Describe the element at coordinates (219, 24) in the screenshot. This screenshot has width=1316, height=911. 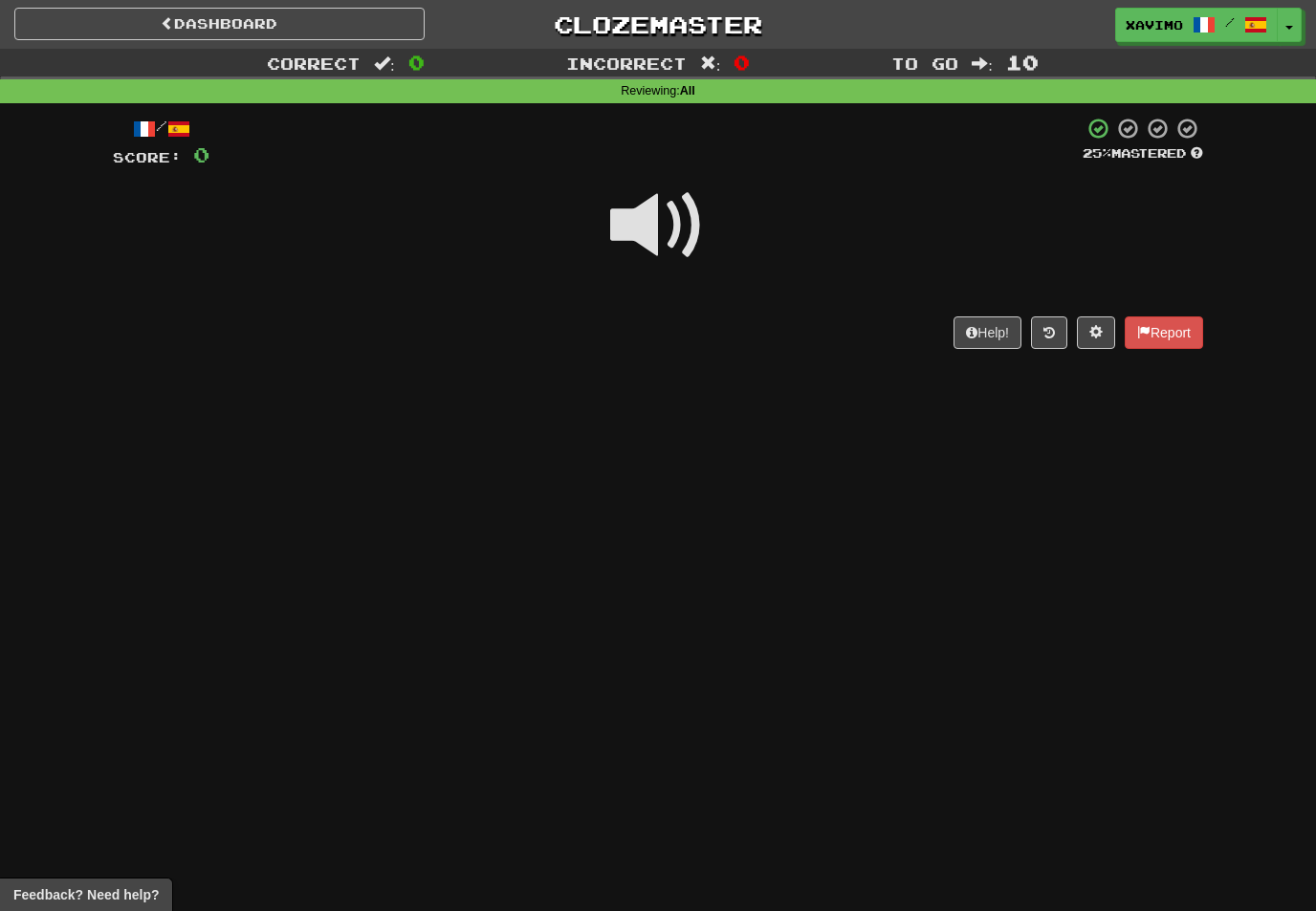
I see `a: Dashboard` at that location.